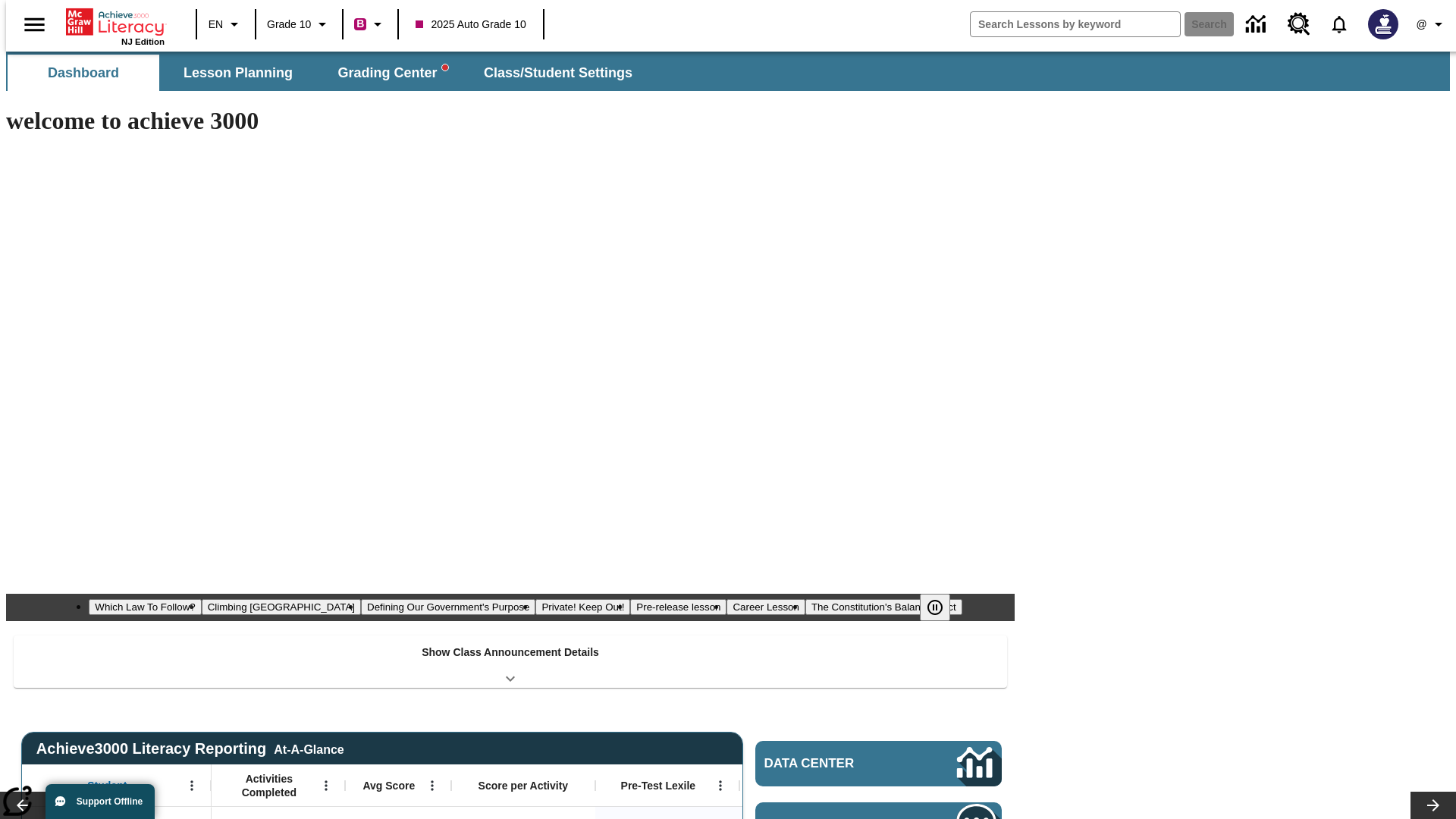 This screenshot has height=819, width=1456. What do you see at coordinates (393, 73) in the screenshot?
I see `button: Grading Center` at bounding box center [393, 73].